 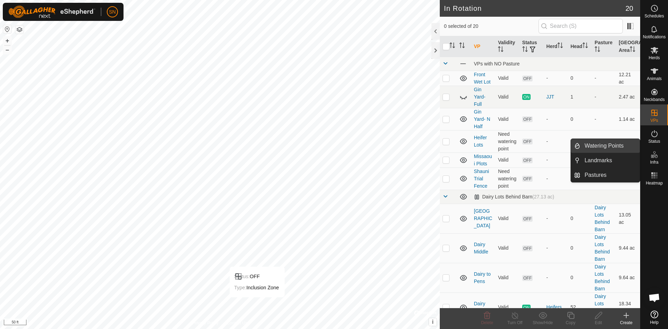 I want to click on span: Landmarks, so click(x=598, y=160).